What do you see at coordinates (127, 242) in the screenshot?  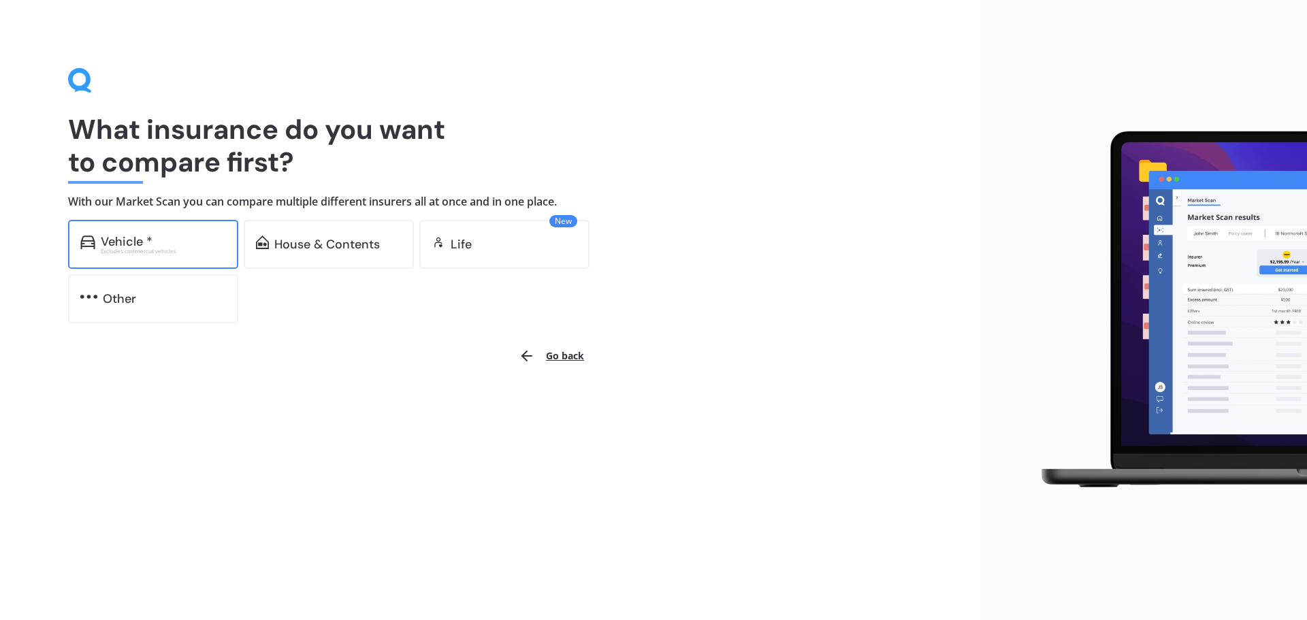 I see `div: Vehicle *` at bounding box center [127, 242].